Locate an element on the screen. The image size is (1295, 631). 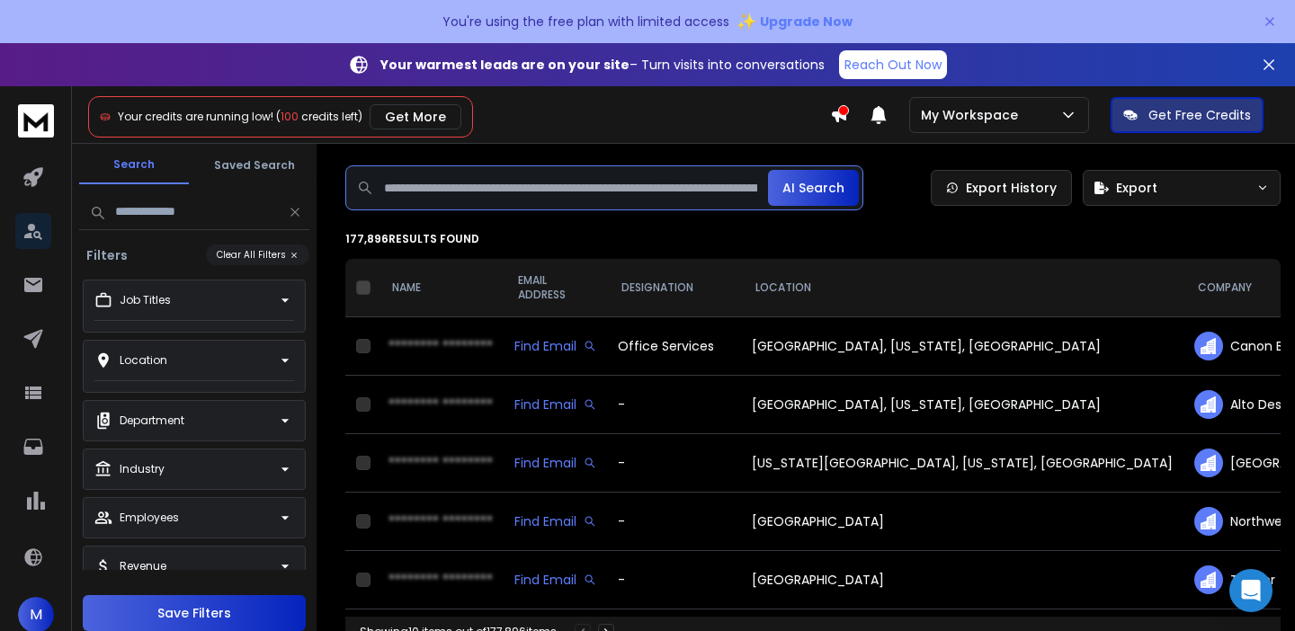
button: Save Filters is located at coordinates (194, 613).